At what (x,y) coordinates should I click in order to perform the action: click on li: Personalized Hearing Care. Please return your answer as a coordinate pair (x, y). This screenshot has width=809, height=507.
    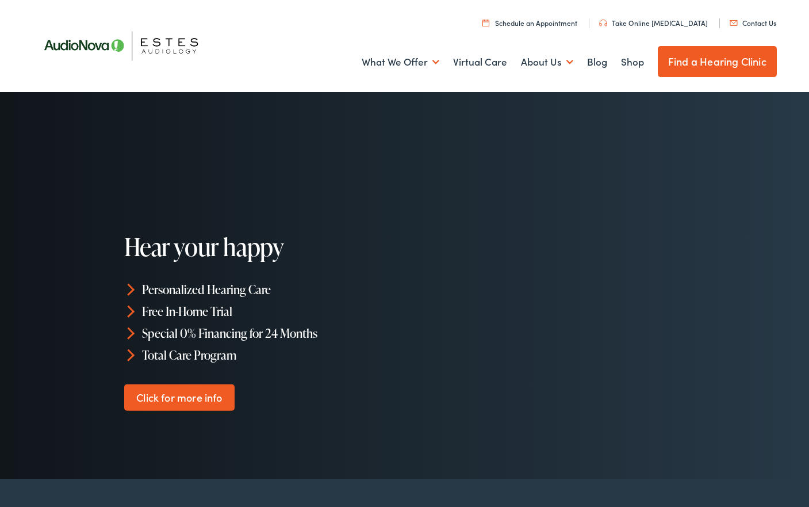
    Looking at the image, I should click on (264, 289).